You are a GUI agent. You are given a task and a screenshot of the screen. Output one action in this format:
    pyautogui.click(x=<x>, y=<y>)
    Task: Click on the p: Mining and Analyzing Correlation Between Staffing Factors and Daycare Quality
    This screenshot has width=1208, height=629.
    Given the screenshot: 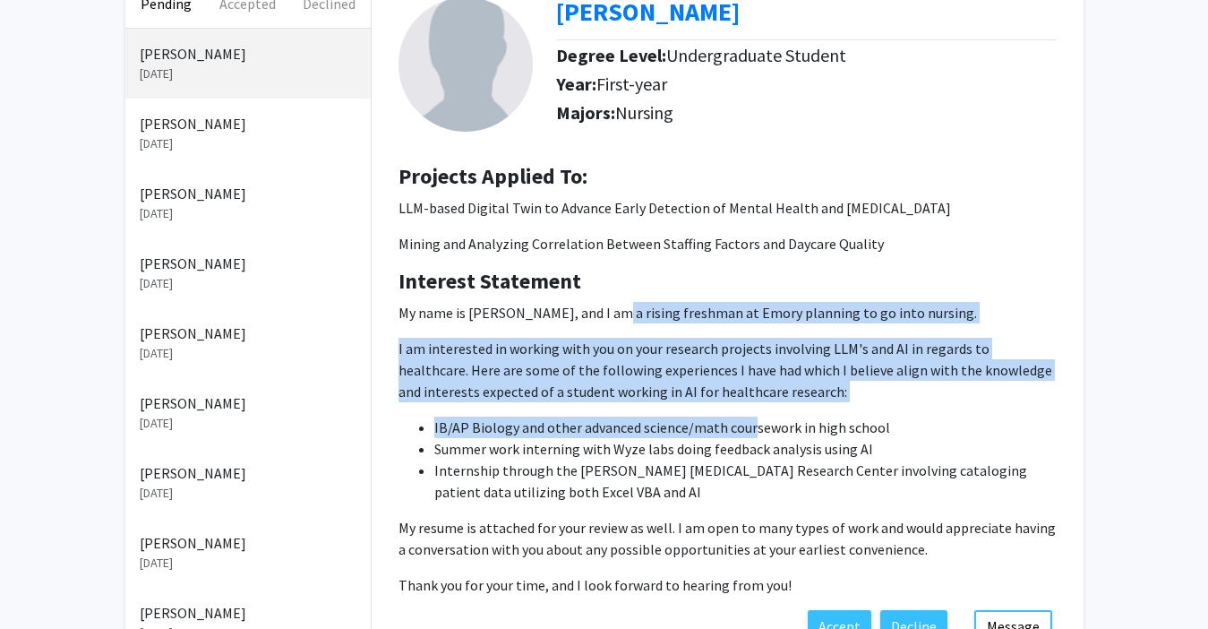 What is the action you would take?
    pyautogui.click(x=727, y=244)
    